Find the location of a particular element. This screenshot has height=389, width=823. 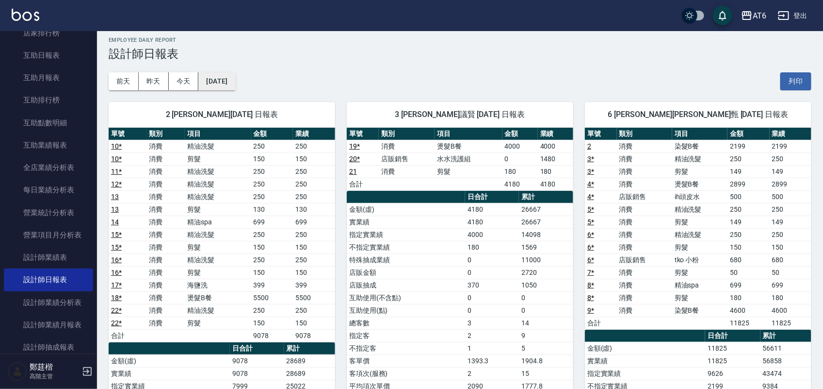

th: 單號 is located at coordinates (601, 134).